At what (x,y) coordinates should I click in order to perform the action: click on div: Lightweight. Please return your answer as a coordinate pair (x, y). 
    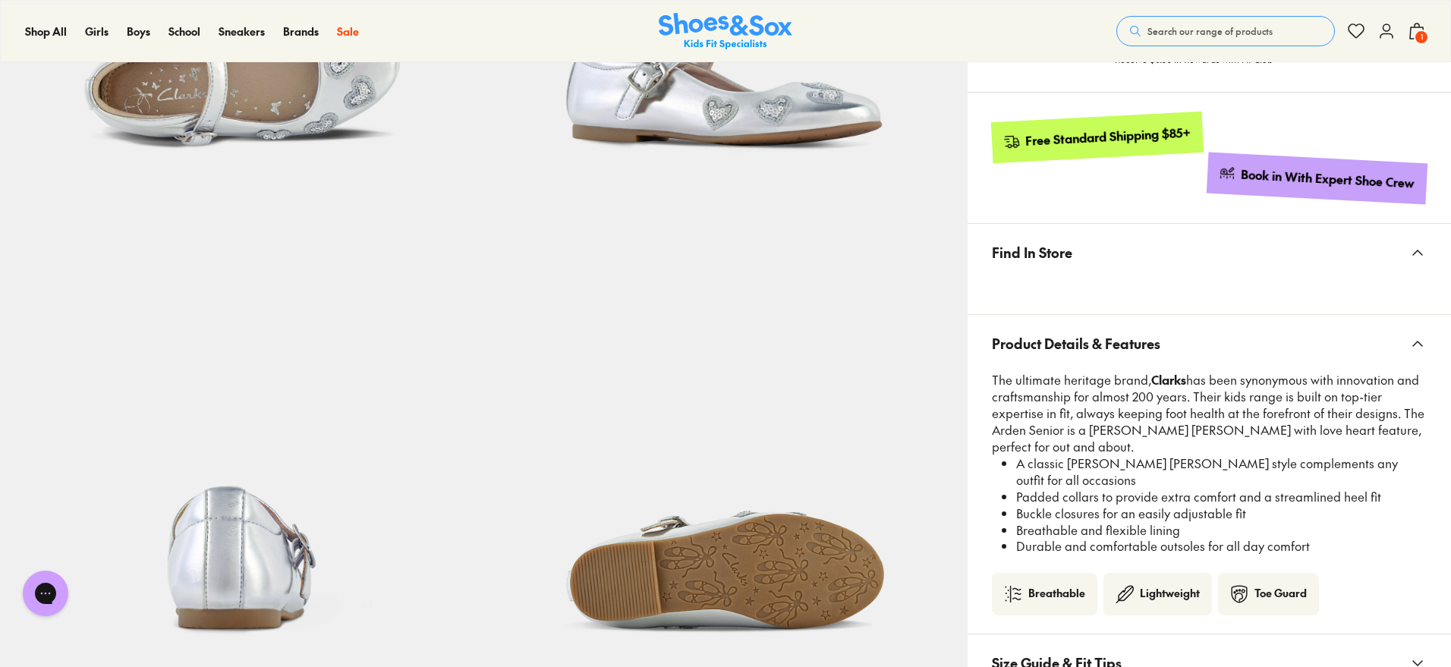
    Looking at the image, I should click on (1170, 594).